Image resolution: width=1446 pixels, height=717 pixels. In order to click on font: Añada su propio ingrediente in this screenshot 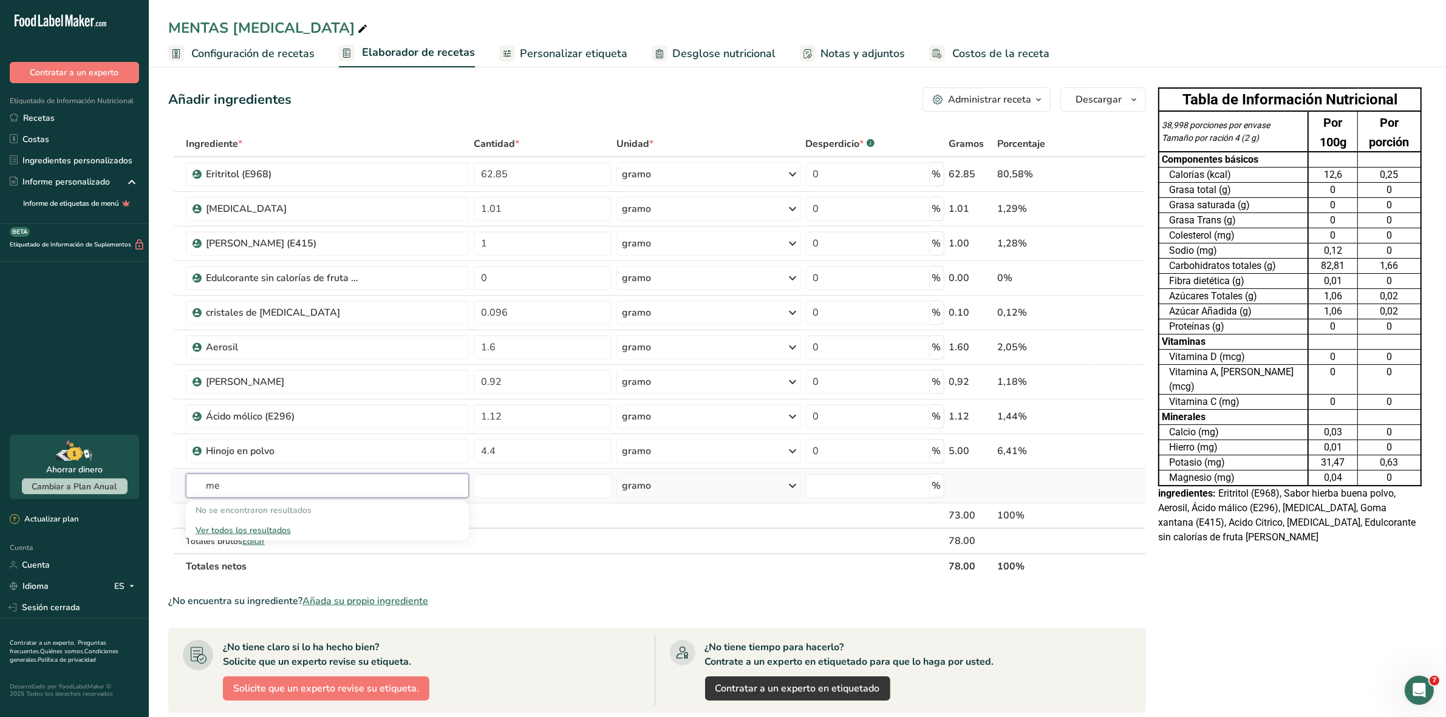, I will do `click(365, 601)`.